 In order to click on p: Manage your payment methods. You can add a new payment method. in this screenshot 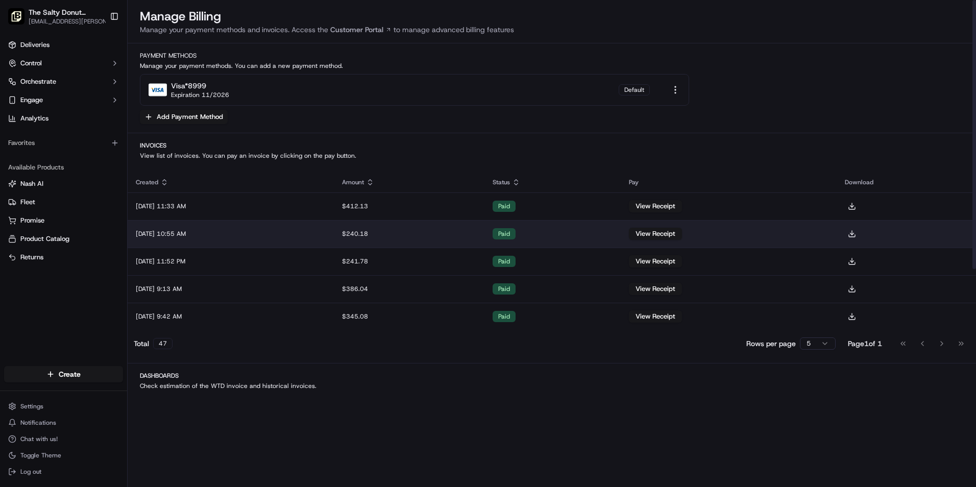, I will do `click(552, 66)`.